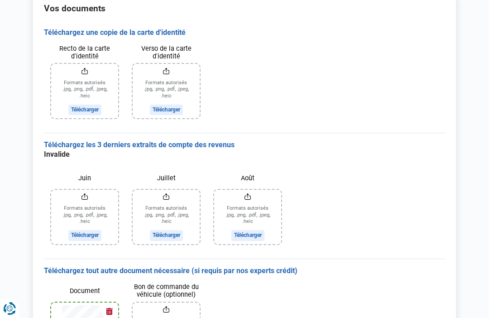 The image size is (489, 318). I want to click on label: Verso de la carte d'identité, so click(166, 52).